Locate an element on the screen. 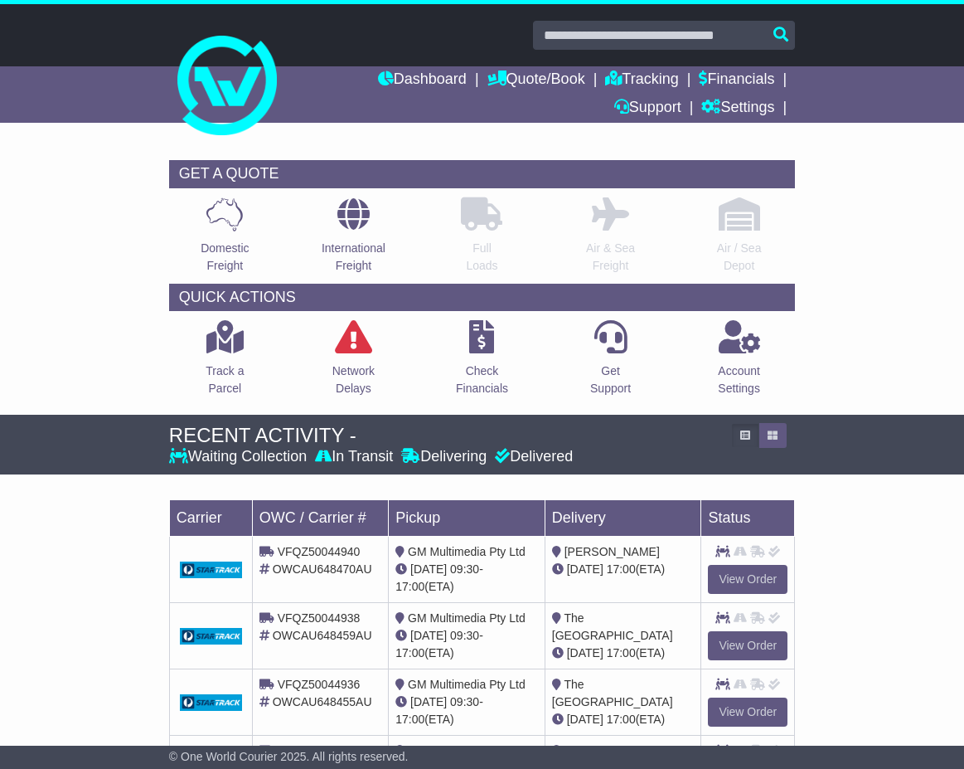 This screenshot has height=769, width=964. p: Check Financials is located at coordinates (482, 380).